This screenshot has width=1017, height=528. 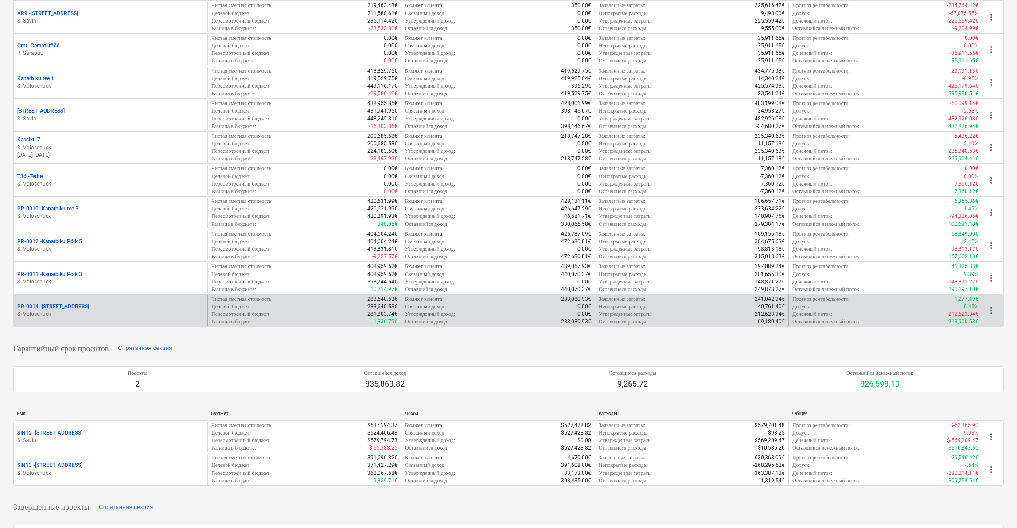 I want to click on p: 413,831.81€, so click(x=382, y=249).